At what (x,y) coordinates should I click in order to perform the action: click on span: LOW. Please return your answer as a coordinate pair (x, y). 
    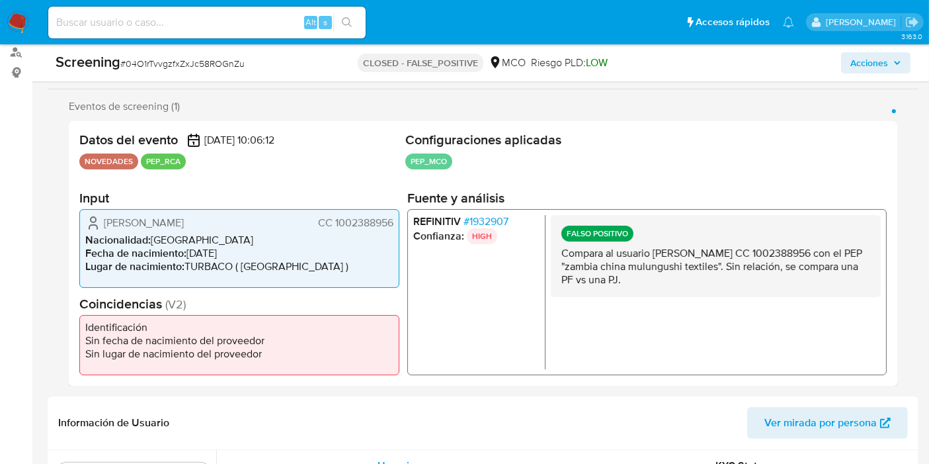
    Looking at the image, I should click on (597, 62).